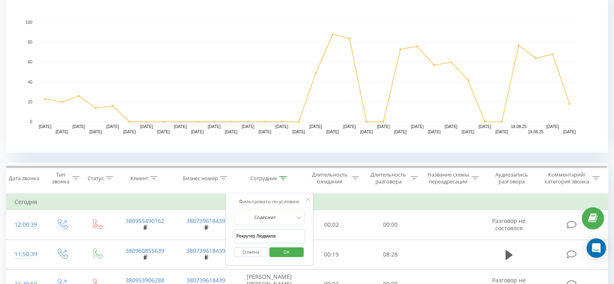 The image size is (614, 284). I want to click on text: 0, so click(31, 121).